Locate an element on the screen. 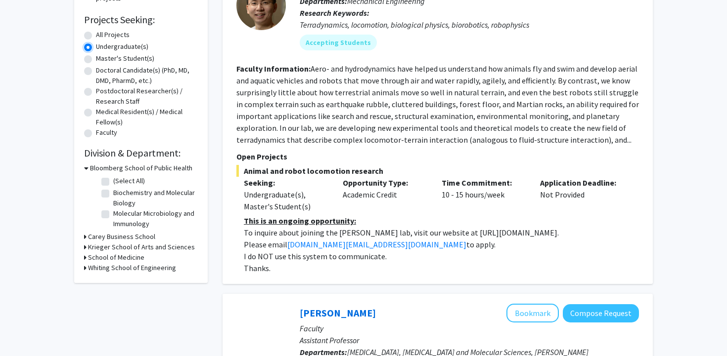 The width and height of the screenshot is (727, 356). label: (Select All) is located at coordinates (129, 181).